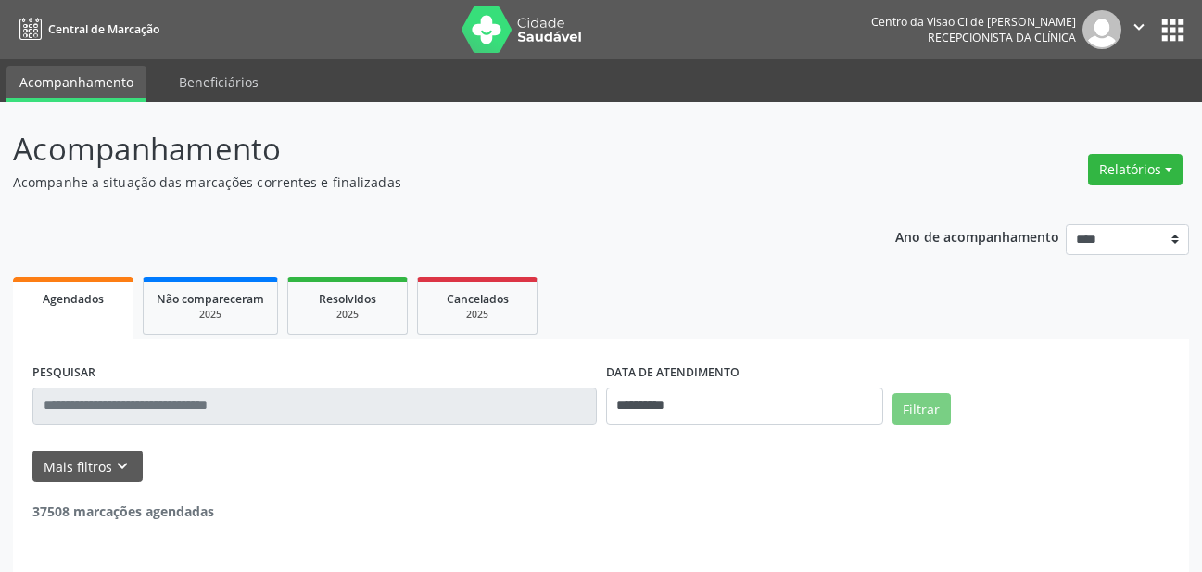 The height and width of the screenshot is (572, 1202). I want to click on button: Relatórios, so click(1135, 170).